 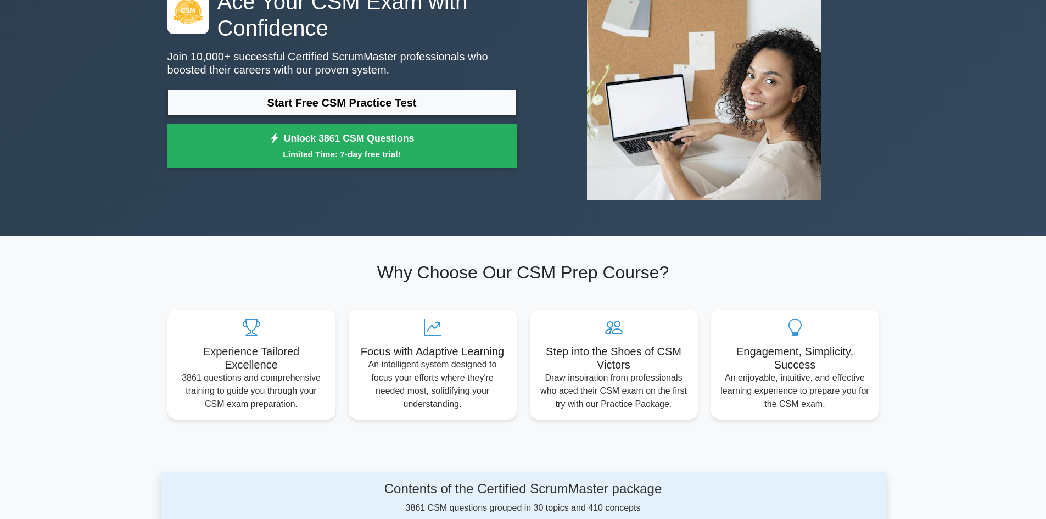 I want to click on p: An intelligent system designed to focus your efforts where they're needed most, solidifying your ..., so click(x=433, y=384).